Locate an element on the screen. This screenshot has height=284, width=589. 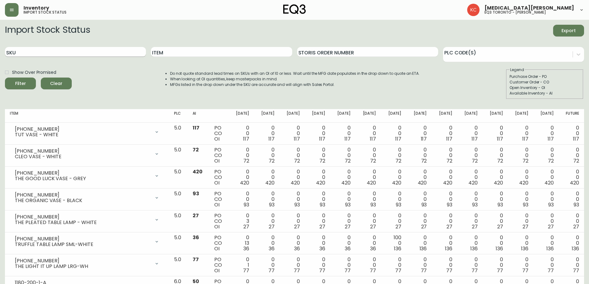
h5: import stock status is located at coordinates (45, 12).